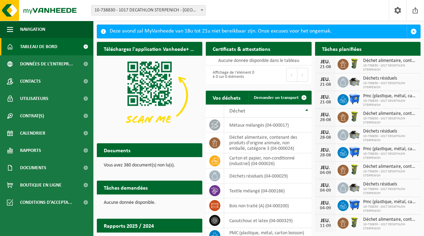 This screenshot has height=236, width=424. I want to click on td: métaux mélangés (04-000017), so click(268, 125).